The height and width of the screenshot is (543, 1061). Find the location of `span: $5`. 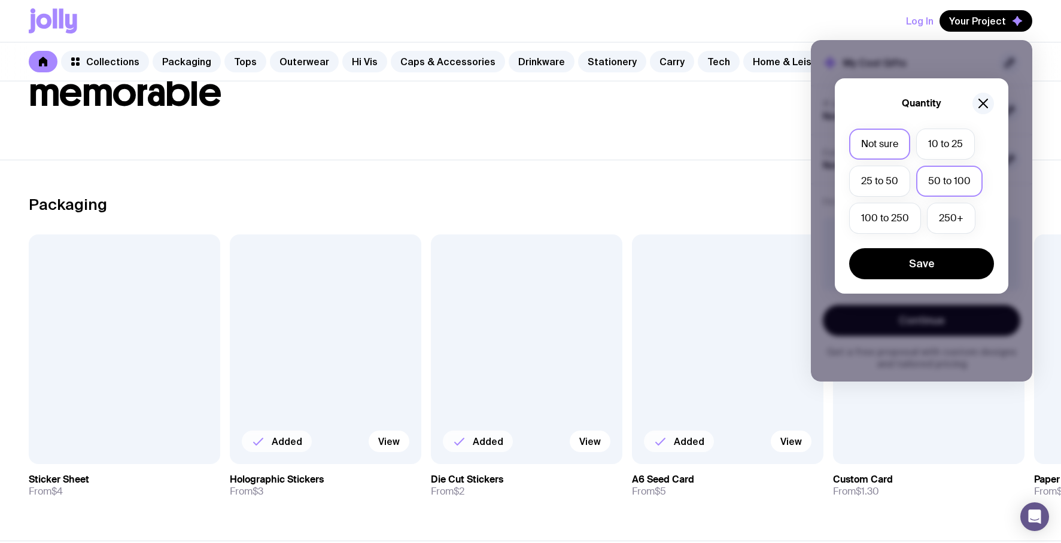

span: $5 is located at coordinates (660, 491).